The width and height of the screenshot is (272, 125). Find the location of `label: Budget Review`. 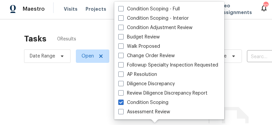

label: Budget Review is located at coordinates (139, 37).